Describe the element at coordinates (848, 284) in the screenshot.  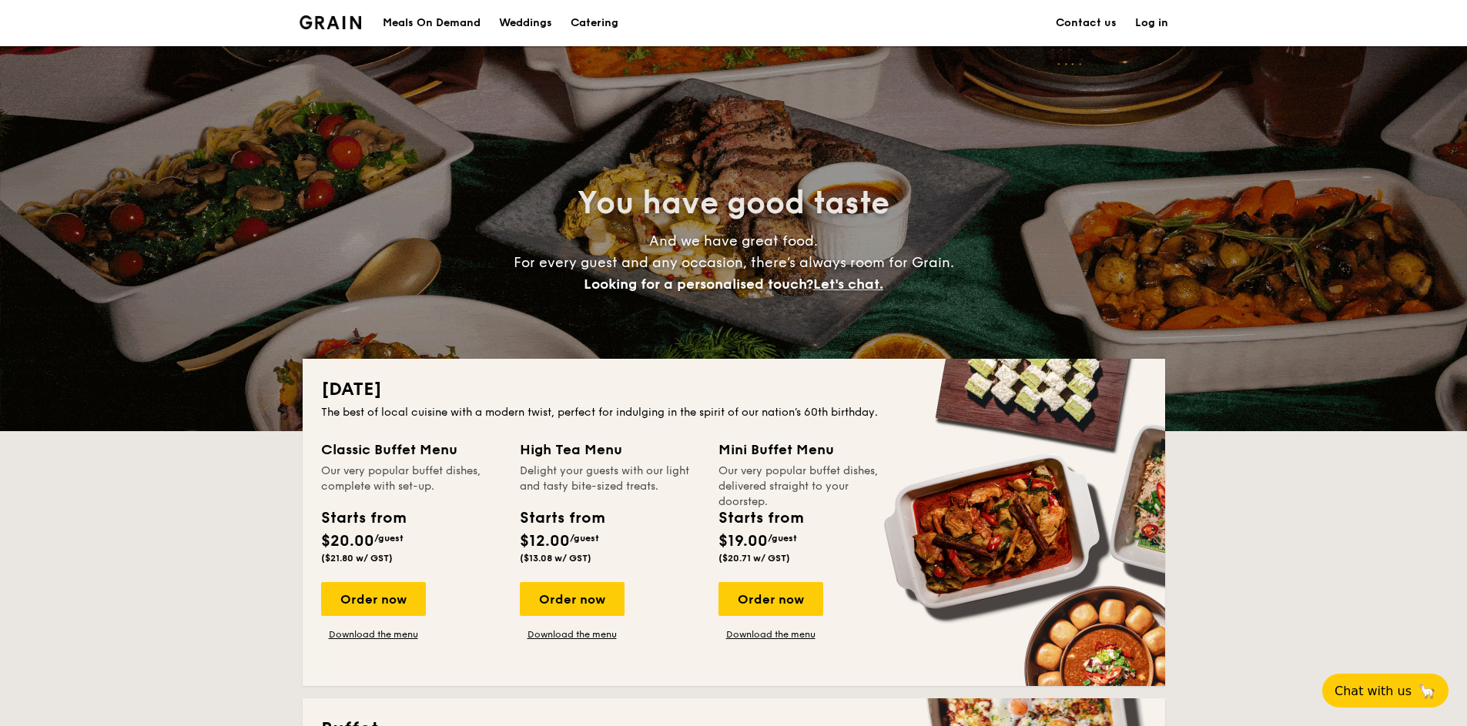
I see `span: Let's chat.` at that location.